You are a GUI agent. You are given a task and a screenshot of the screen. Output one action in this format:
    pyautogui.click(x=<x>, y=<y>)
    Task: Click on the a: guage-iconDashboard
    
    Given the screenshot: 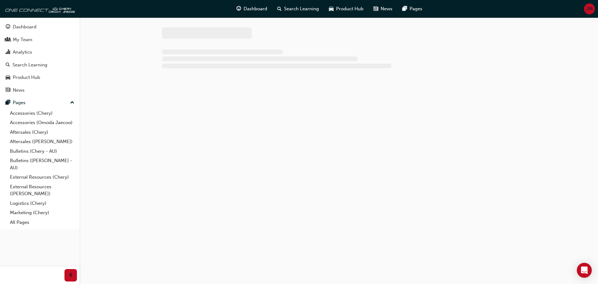 What is the action you would take?
    pyautogui.click(x=252, y=9)
    